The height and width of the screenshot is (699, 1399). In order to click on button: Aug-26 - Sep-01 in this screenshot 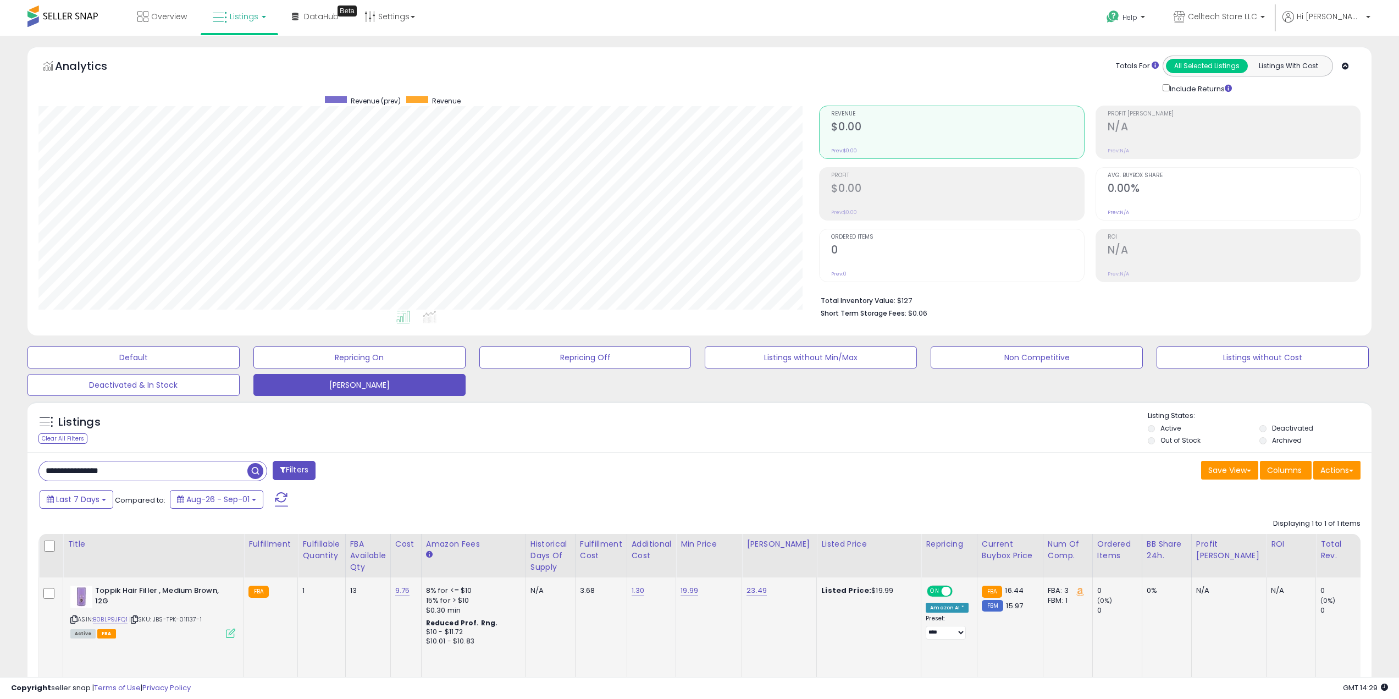, I will do `click(217, 499)`.